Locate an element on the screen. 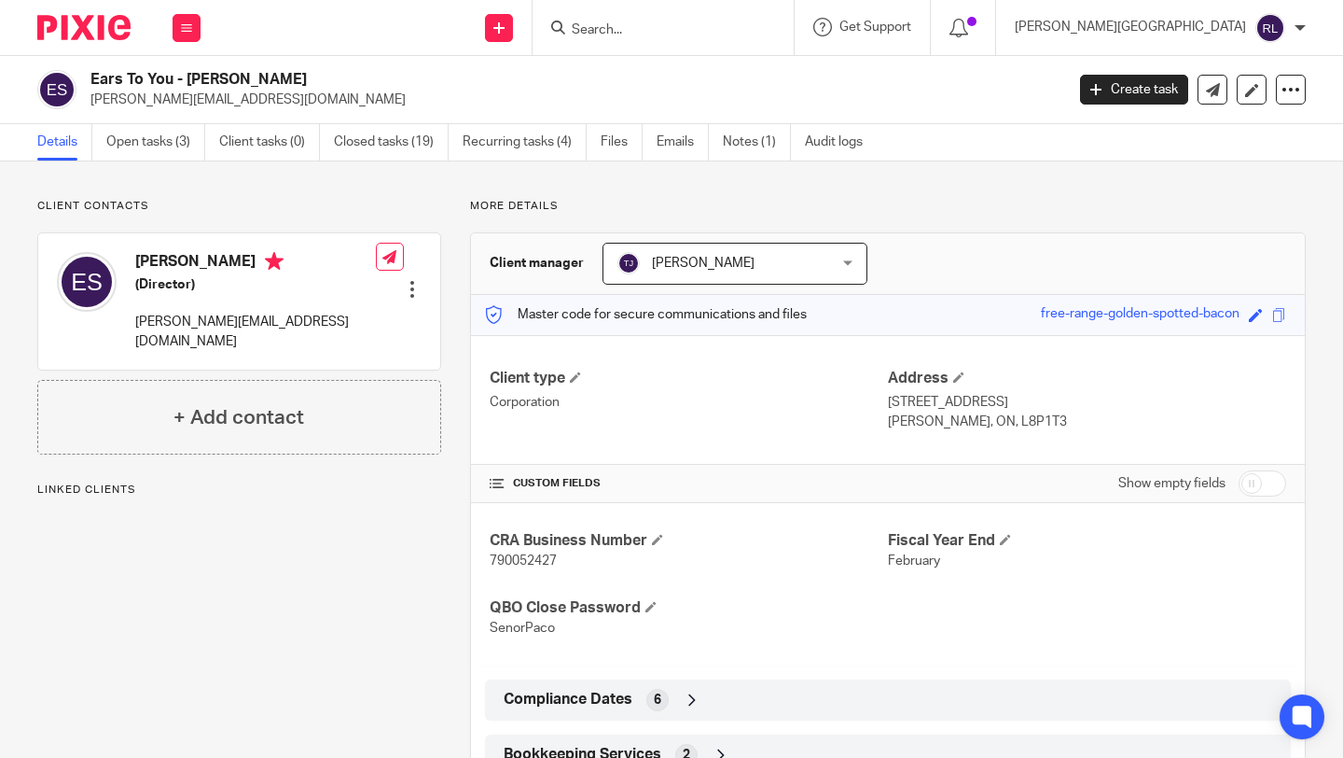  p: Master code for secure communications and files is located at coordinates (646, 314).